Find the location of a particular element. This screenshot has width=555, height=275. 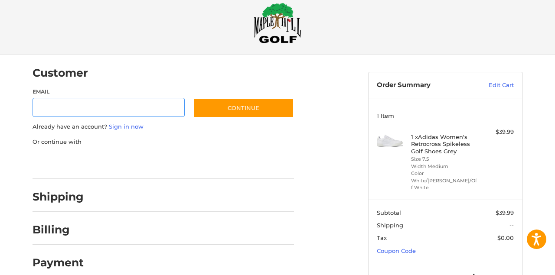

span: Subtotal is located at coordinates (389, 213).